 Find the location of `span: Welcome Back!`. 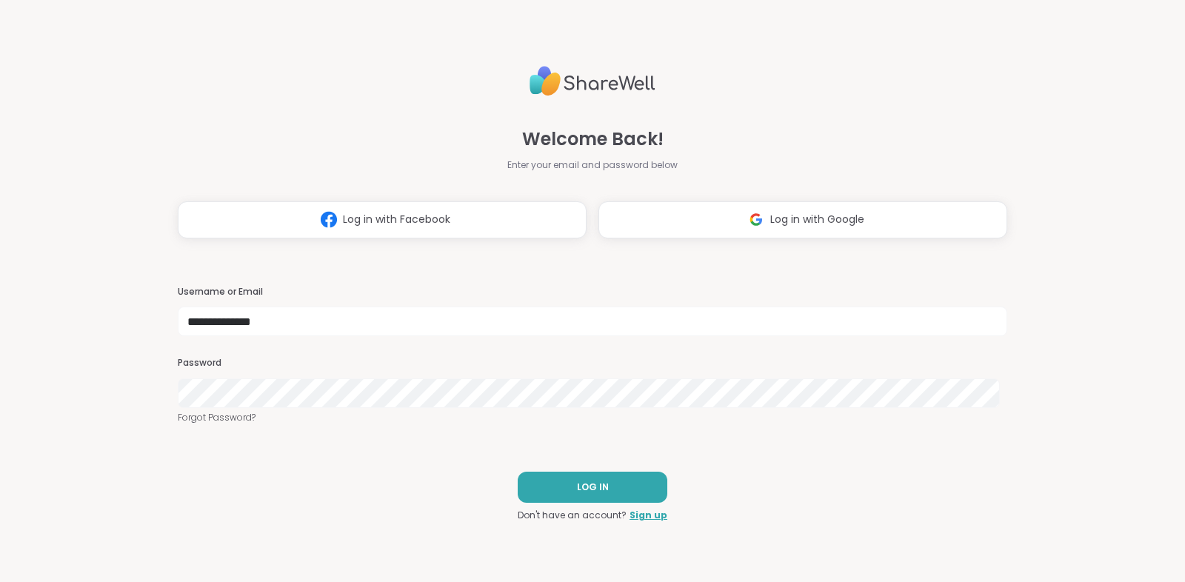

span: Welcome Back! is located at coordinates (592, 139).